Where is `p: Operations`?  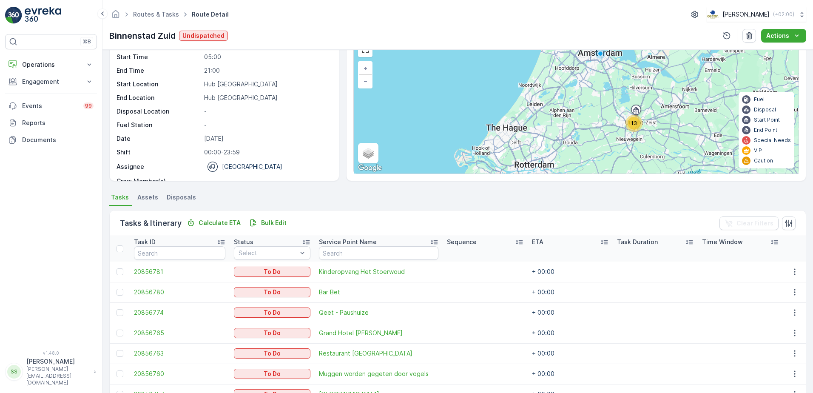
p: Operations is located at coordinates (51, 65).